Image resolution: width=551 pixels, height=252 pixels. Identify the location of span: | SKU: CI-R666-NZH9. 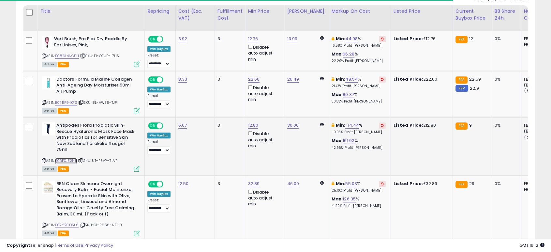
(101, 225).